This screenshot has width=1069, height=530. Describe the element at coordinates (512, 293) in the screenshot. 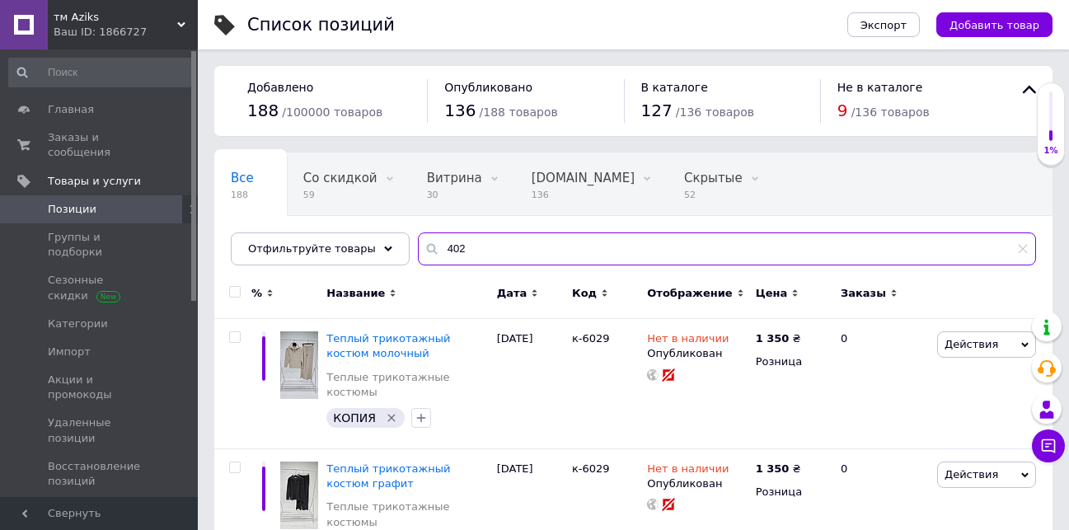

I see `span: Дата` at that location.